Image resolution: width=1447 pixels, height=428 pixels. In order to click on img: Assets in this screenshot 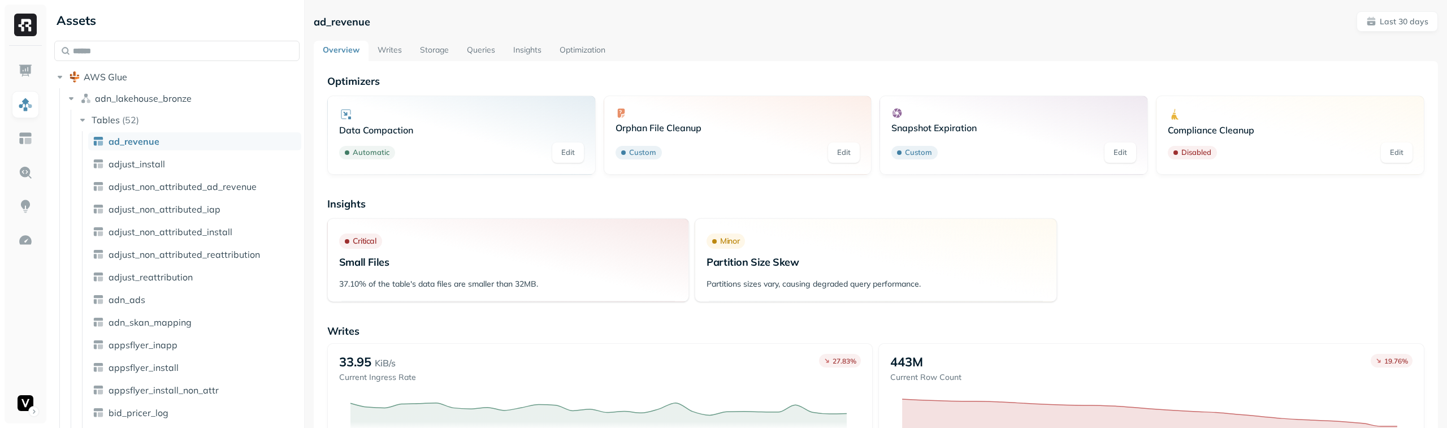, I will do `click(25, 105)`.